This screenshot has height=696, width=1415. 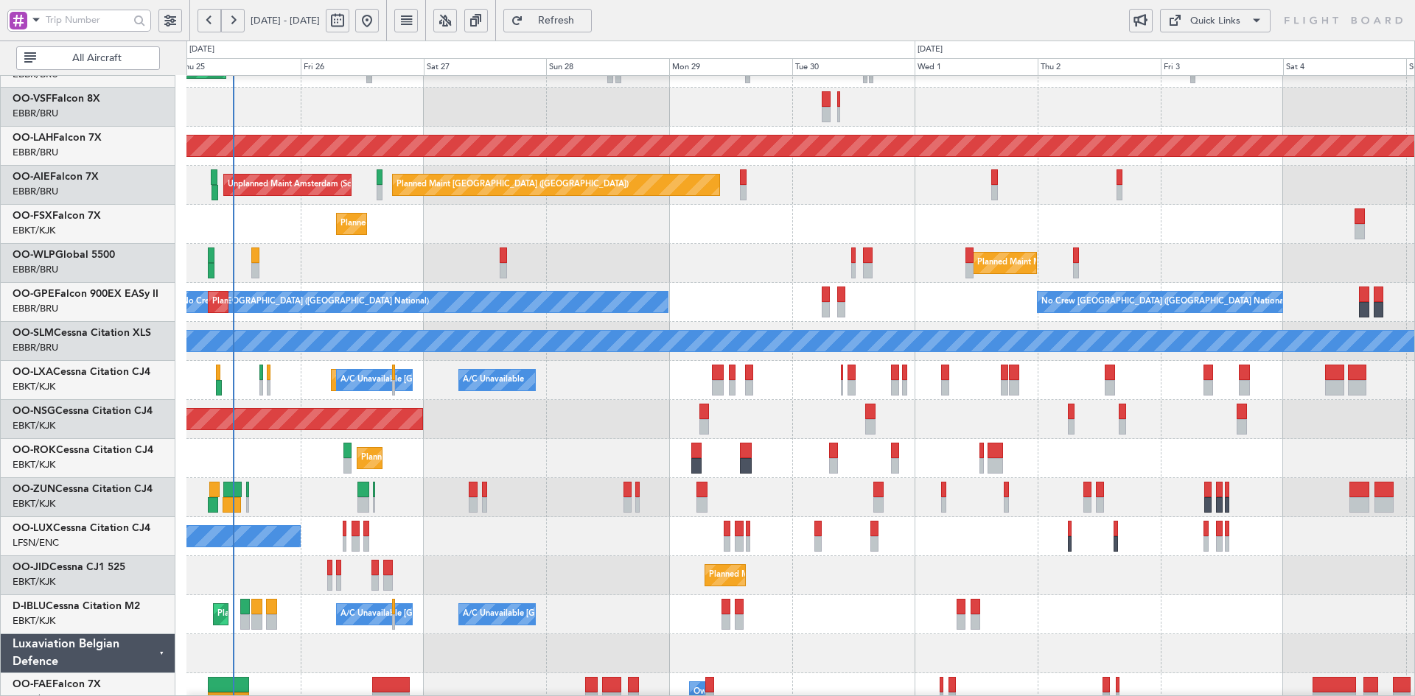 What do you see at coordinates (853, 67) in the screenshot?
I see `div: Tue 30` at bounding box center [853, 67].